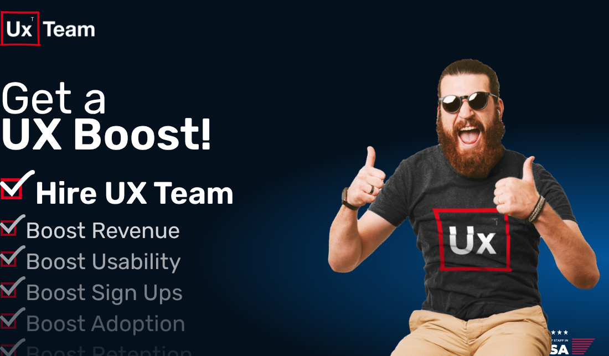 Image resolution: width=609 pixels, height=356 pixels. I want to click on p: Boost Sign Ups, so click(174, 293).